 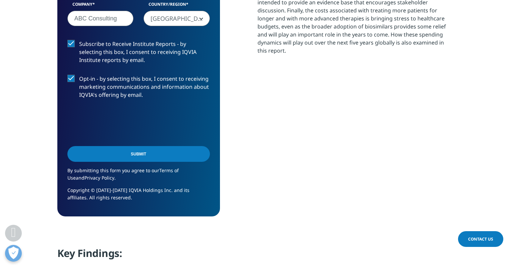 What do you see at coordinates (481, 239) in the screenshot?
I see `a: Contact Us` at bounding box center [481, 239].